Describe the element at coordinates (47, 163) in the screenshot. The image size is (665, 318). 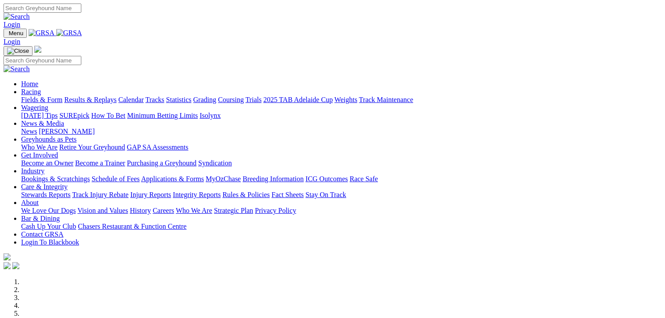
I see `a: Become an Owner` at that location.